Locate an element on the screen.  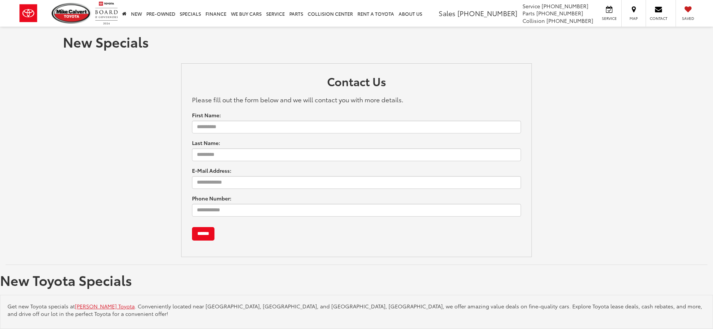
img: Mike Calvert Toyota is located at coordinates (72, 13).